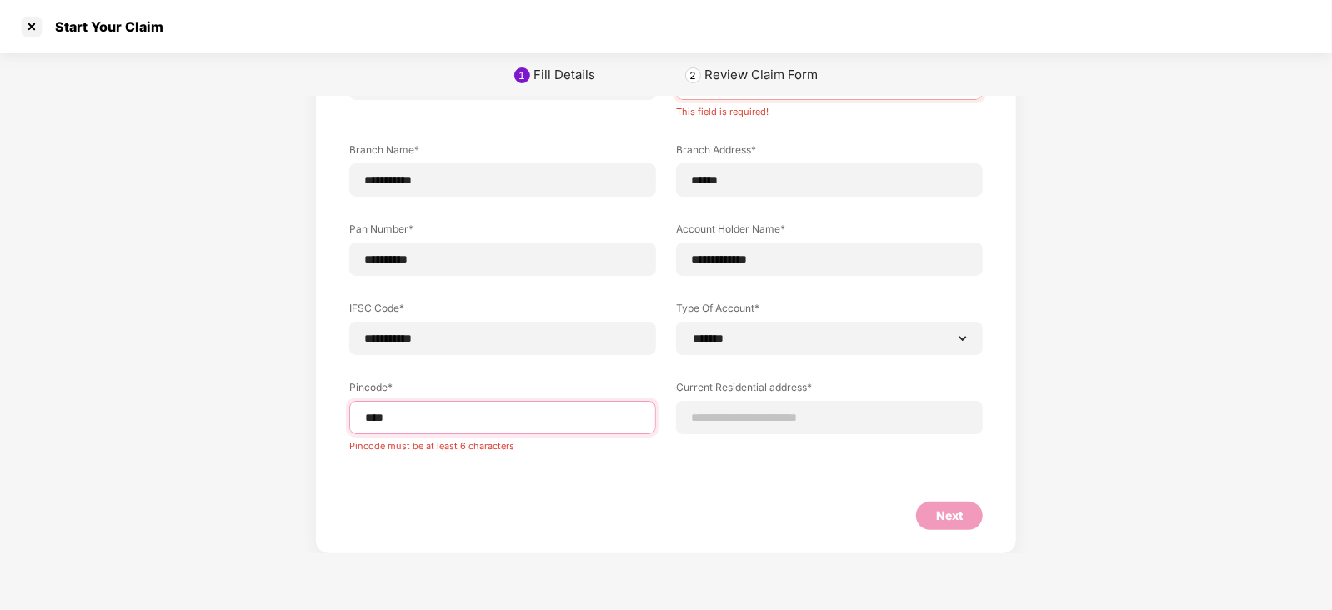 The height and width of the screenshot is (610, 1332). Describe the element at coordinates (503, 390) in the screenshot. I see `label: Pincode*` at that location.